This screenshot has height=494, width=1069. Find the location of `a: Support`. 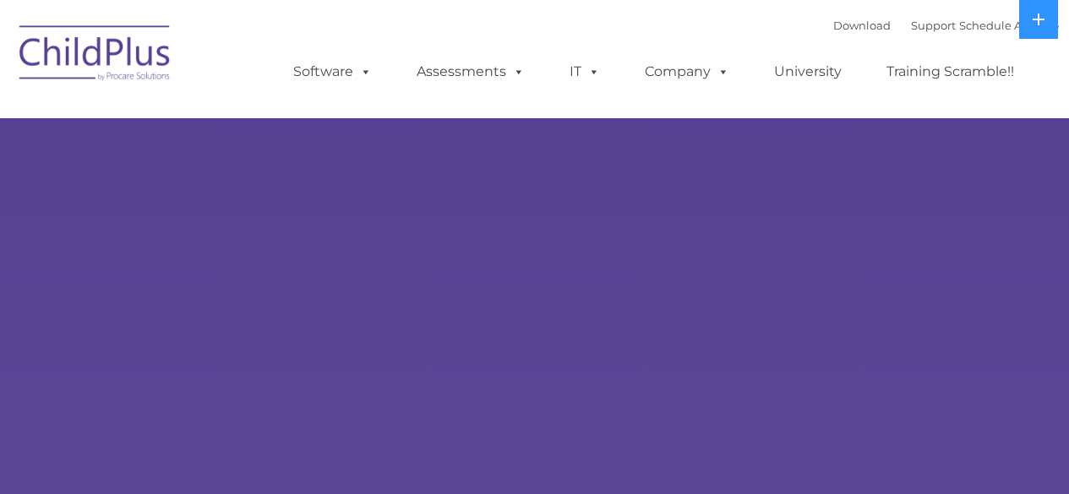

a: Support is located at coordinates (933, 25).